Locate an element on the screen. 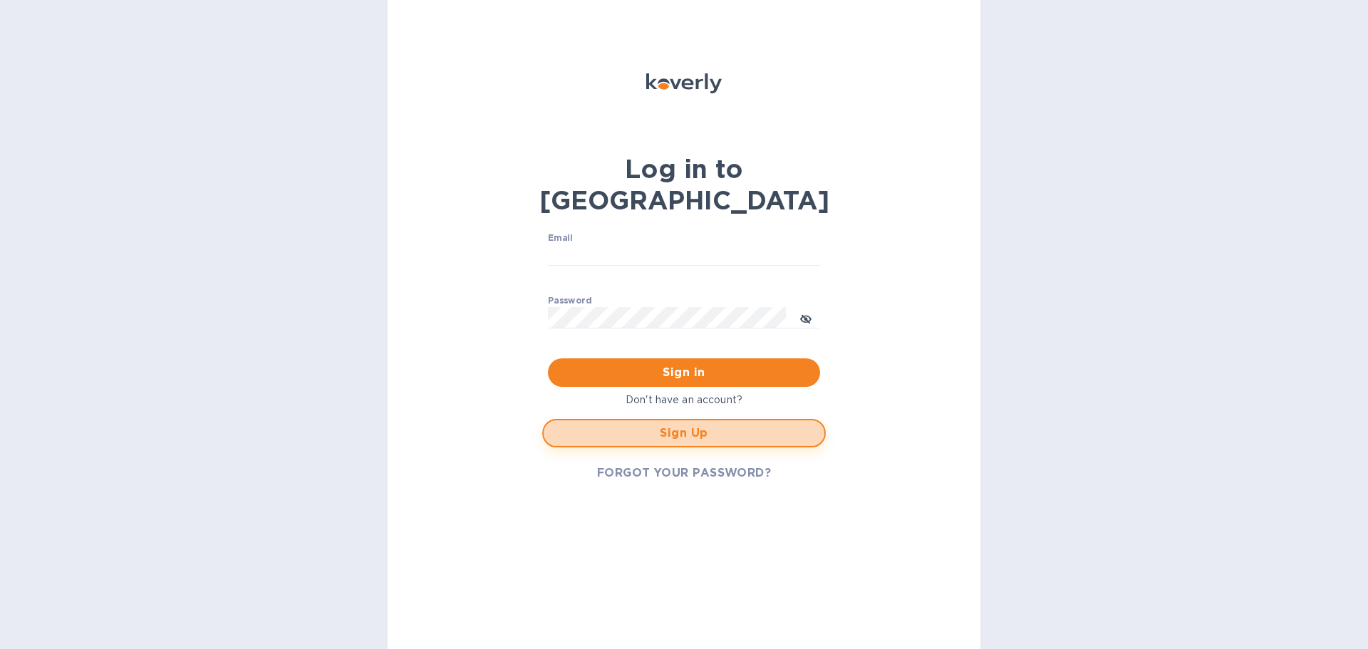 The height and width of the screenshot is (649, 1368). button: Sign Up is located at coordinates (684, 433).